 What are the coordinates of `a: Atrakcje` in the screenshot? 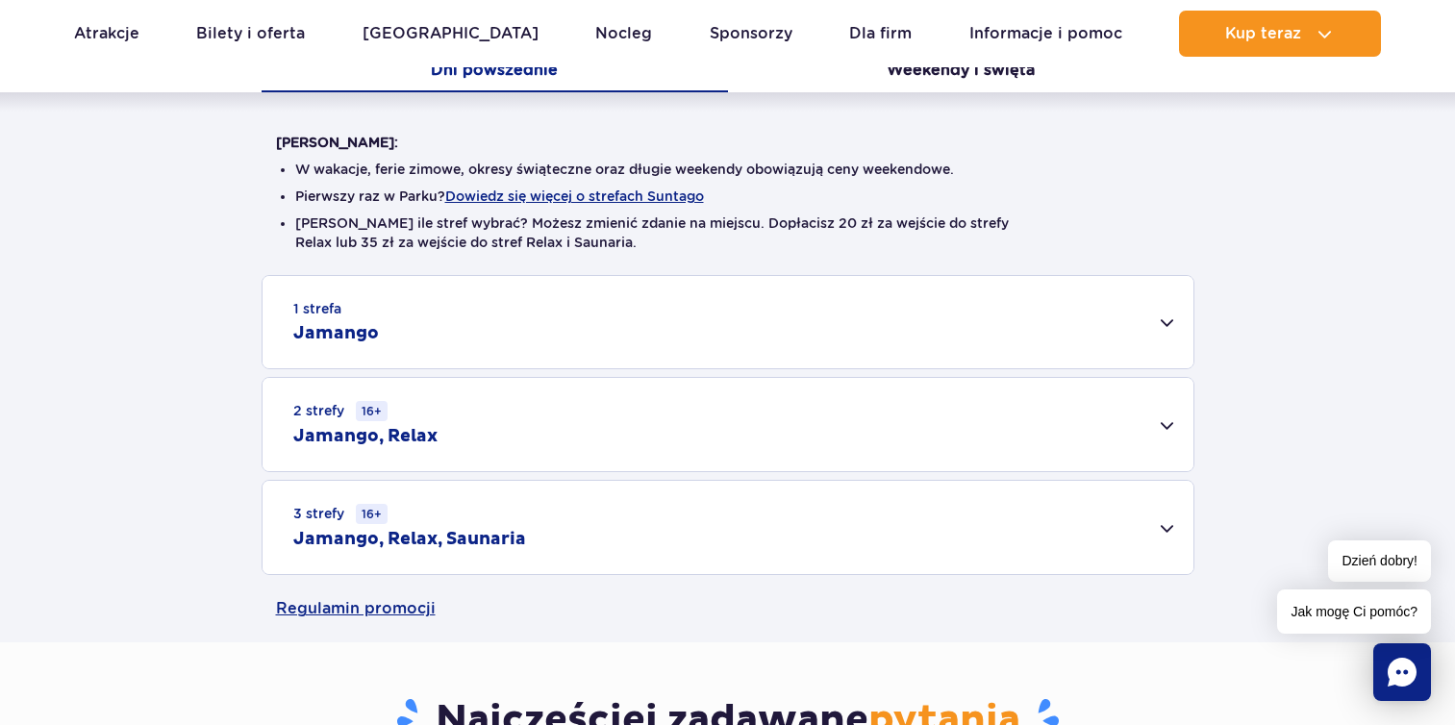 It's located at (107, 34).